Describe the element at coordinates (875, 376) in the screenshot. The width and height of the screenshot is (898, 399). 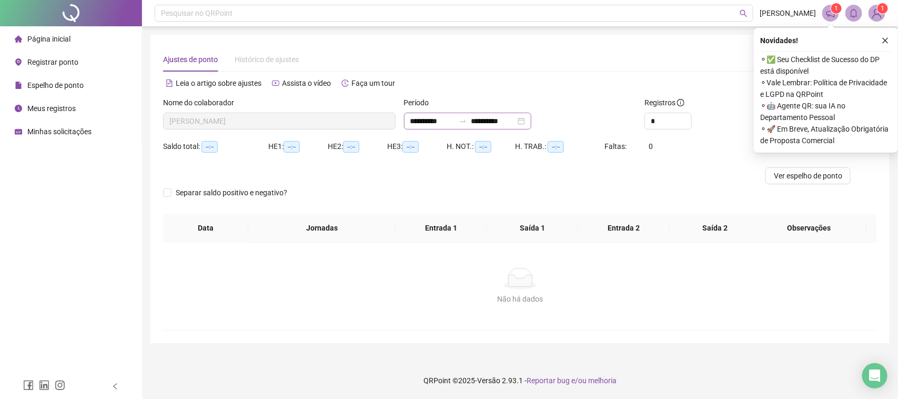
I see `div: Open Intercom Messenger` at that location.